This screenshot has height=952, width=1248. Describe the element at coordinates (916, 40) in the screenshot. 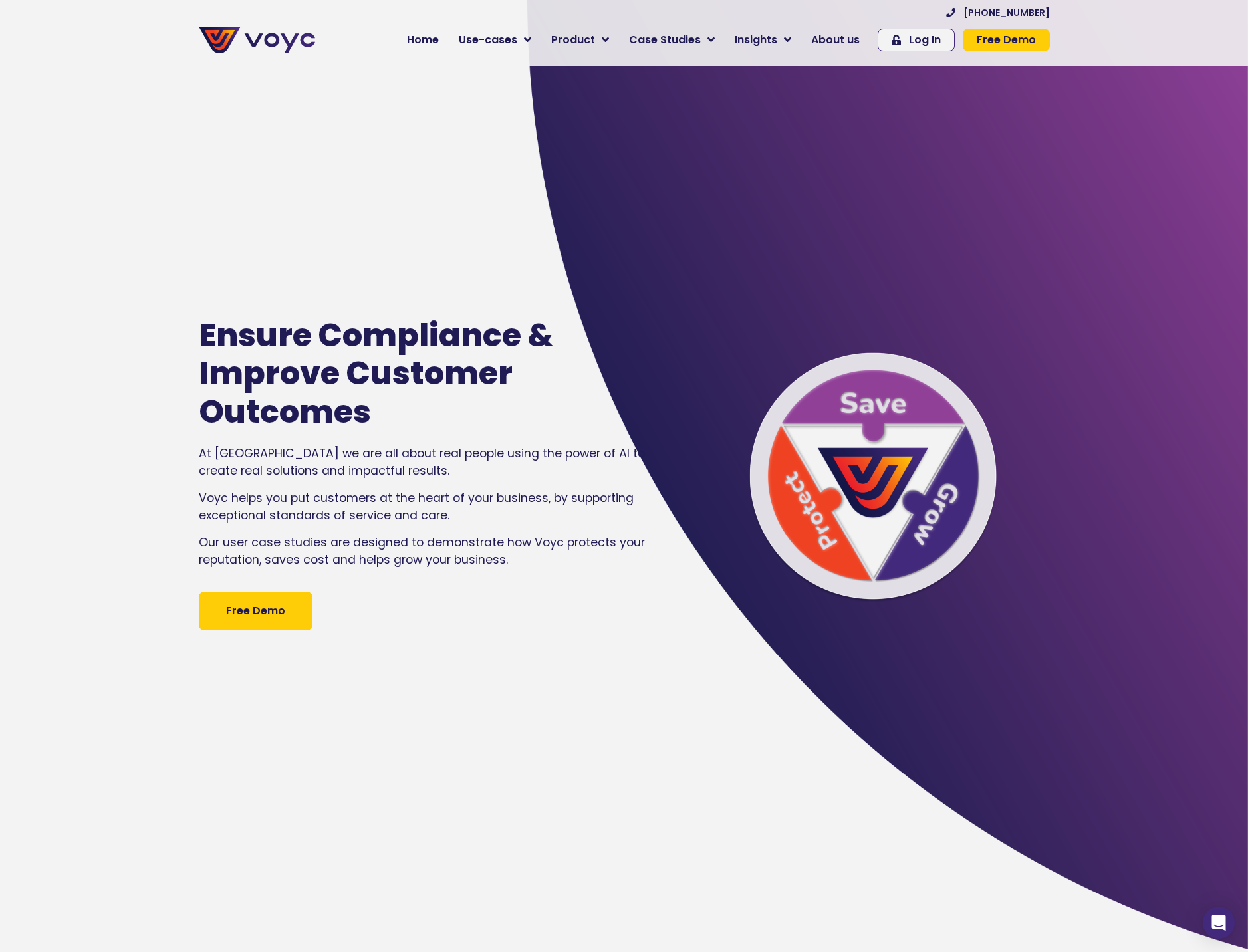

I see `a: Log In` at that location.